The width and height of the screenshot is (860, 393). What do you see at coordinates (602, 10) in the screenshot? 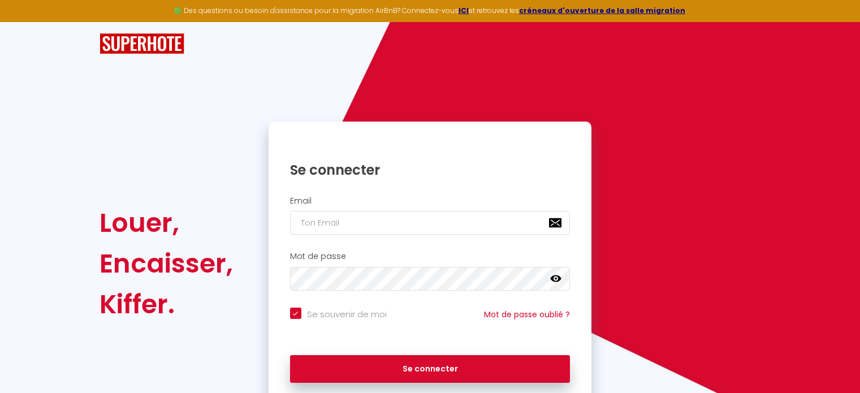
I see `strong: créneaux d'ouverture de la salle migration` at bounding box center [602, 10].